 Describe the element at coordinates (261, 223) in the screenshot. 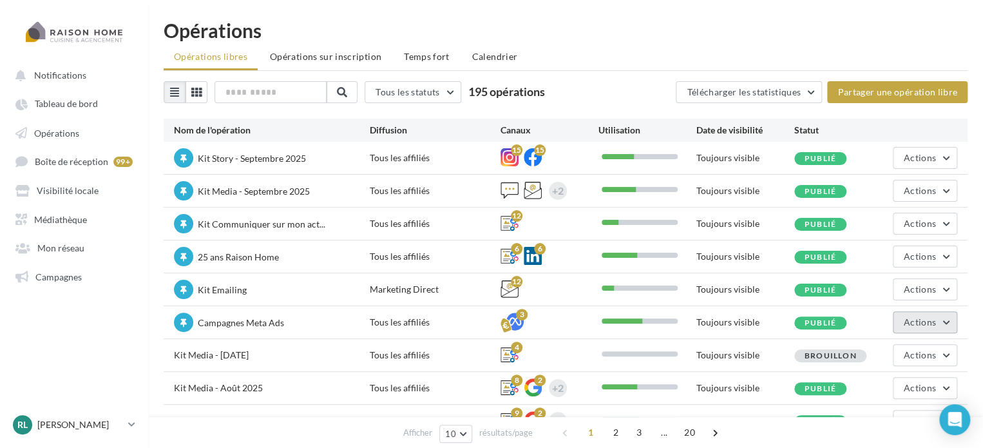

I see `span: Kit Communiquer sur mon act...` at that location.